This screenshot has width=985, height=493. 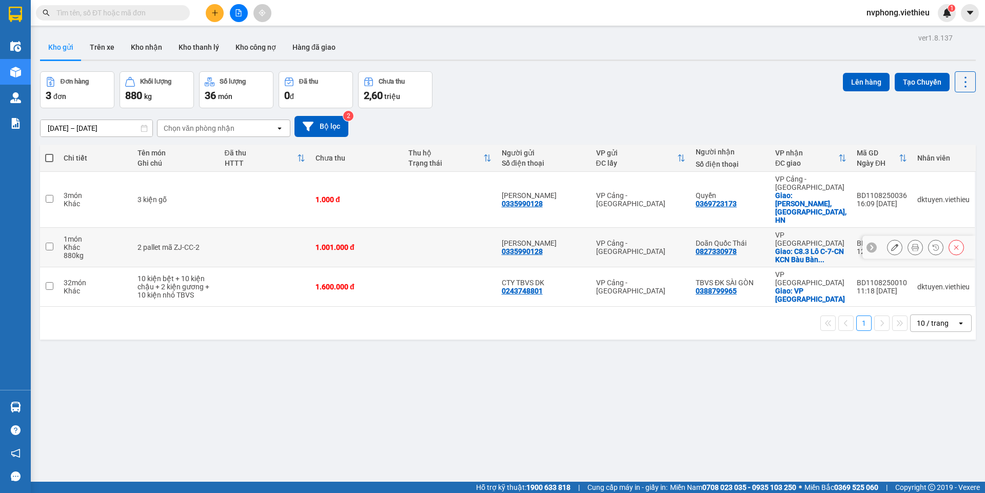 What do you see at coordinates (544, 283) in the screenshot?
I see `div: CTY TBVS DK` at bounding box center [544, 283].